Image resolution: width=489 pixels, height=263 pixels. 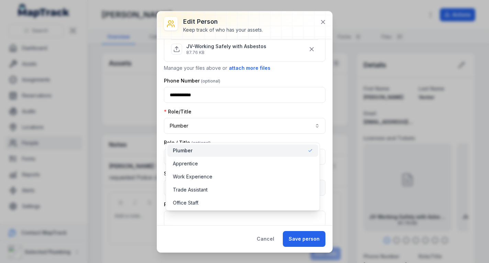 I want to click on div: Plumber, so click(x=243, y=177).